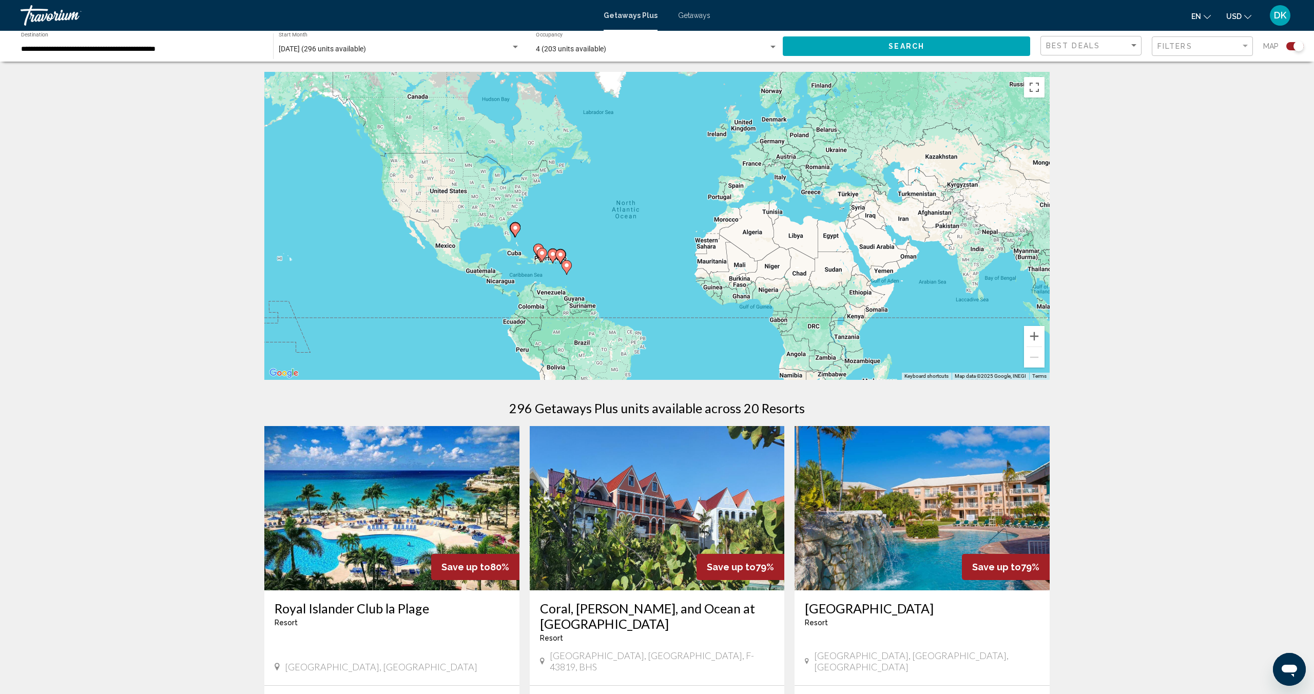 The width and height of the screenshot is (1314, 694). What do you see at coordinates (392, 608) in the screenshot?
I see `h3: Royal Islander Club la Plage` at bounding box center [392, 608].